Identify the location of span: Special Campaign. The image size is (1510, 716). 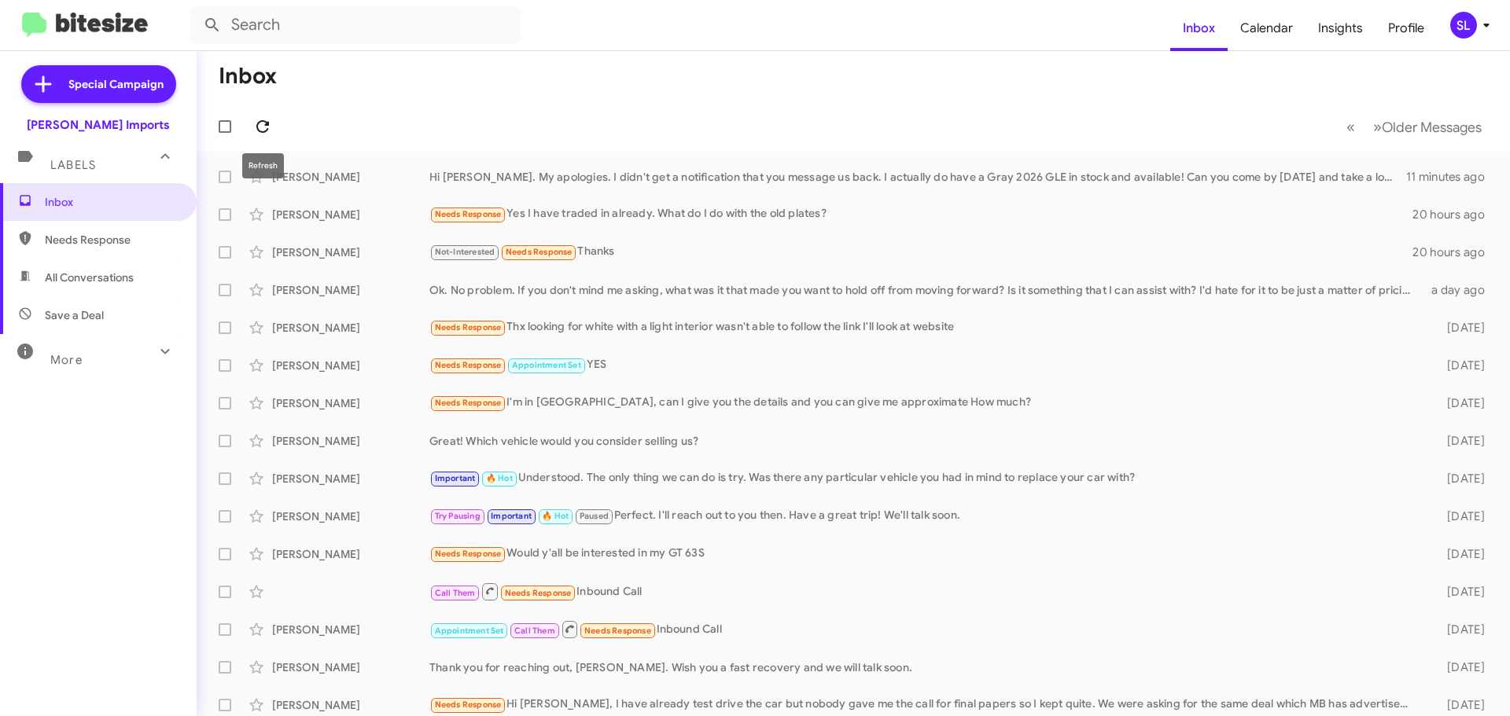
(116, 84).